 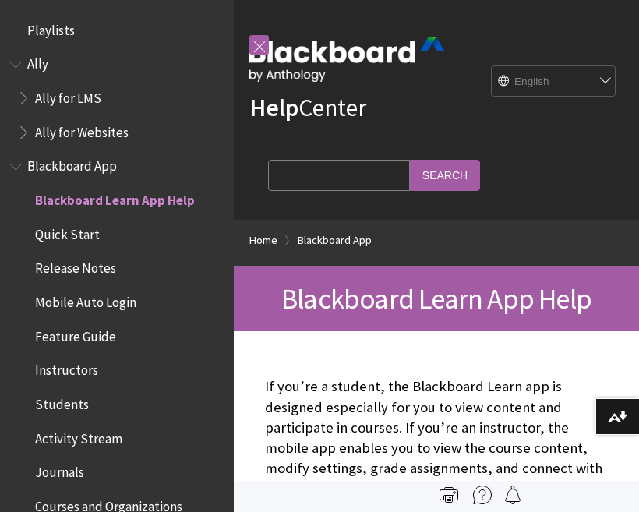 I want to click on strong: Help, so click(x=274, y=108).